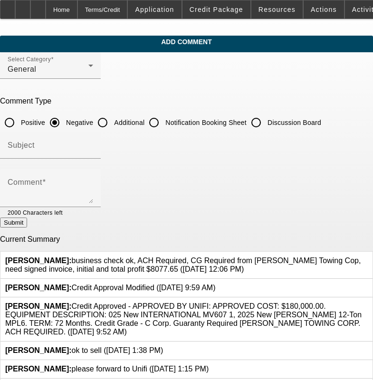 This screenshot has width=373, height=380. I want to click on label: Positive, so click(32, 123).